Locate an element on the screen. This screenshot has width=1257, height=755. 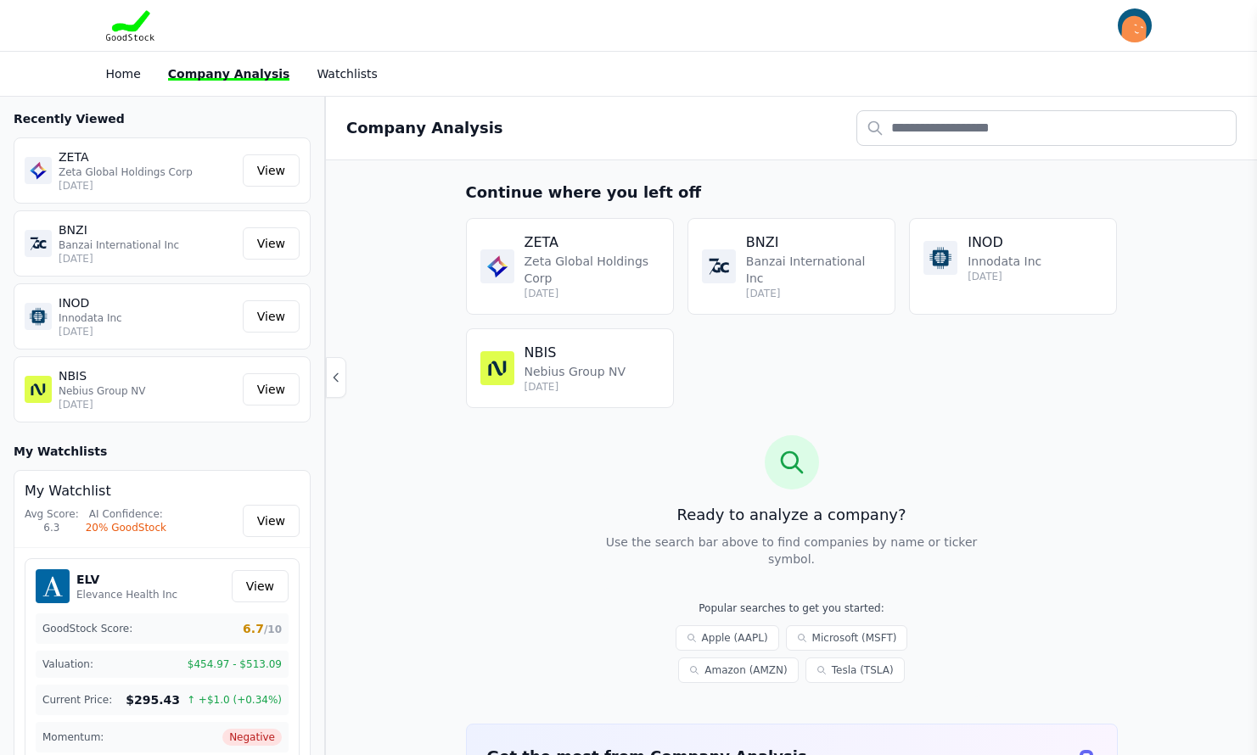
p: Elevance Health Inc is located at coordinates (126, 595).